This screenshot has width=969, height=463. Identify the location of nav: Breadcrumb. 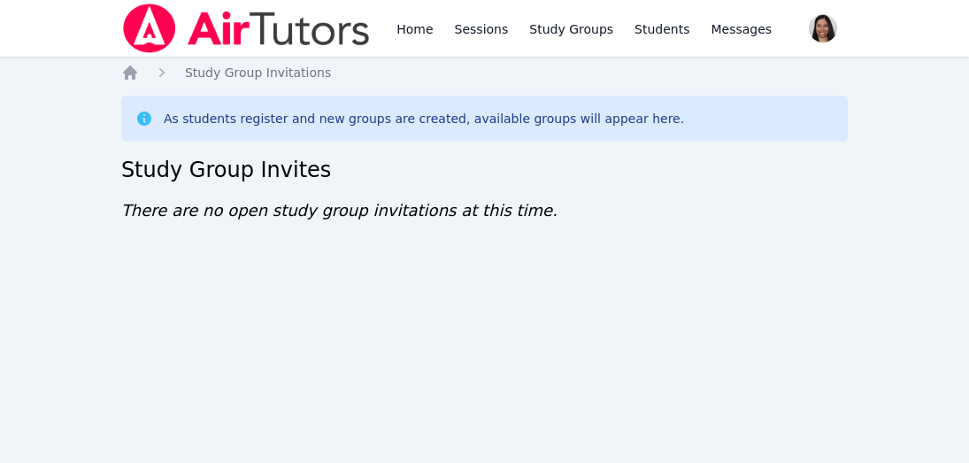
(484, 73).